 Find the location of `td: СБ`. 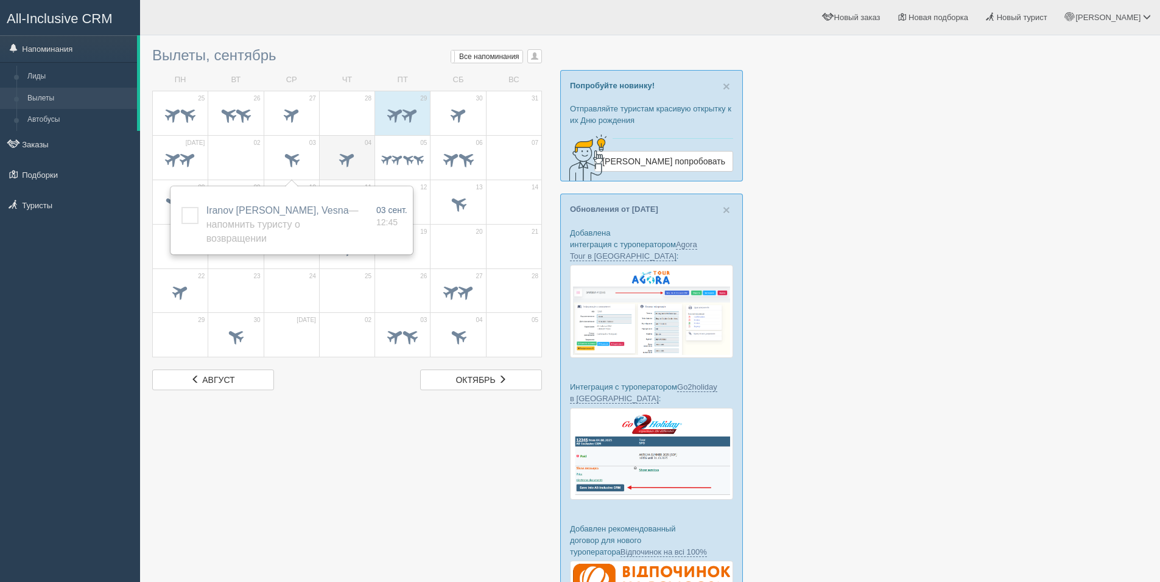

td: СБ is located at coordinates (458, 80).